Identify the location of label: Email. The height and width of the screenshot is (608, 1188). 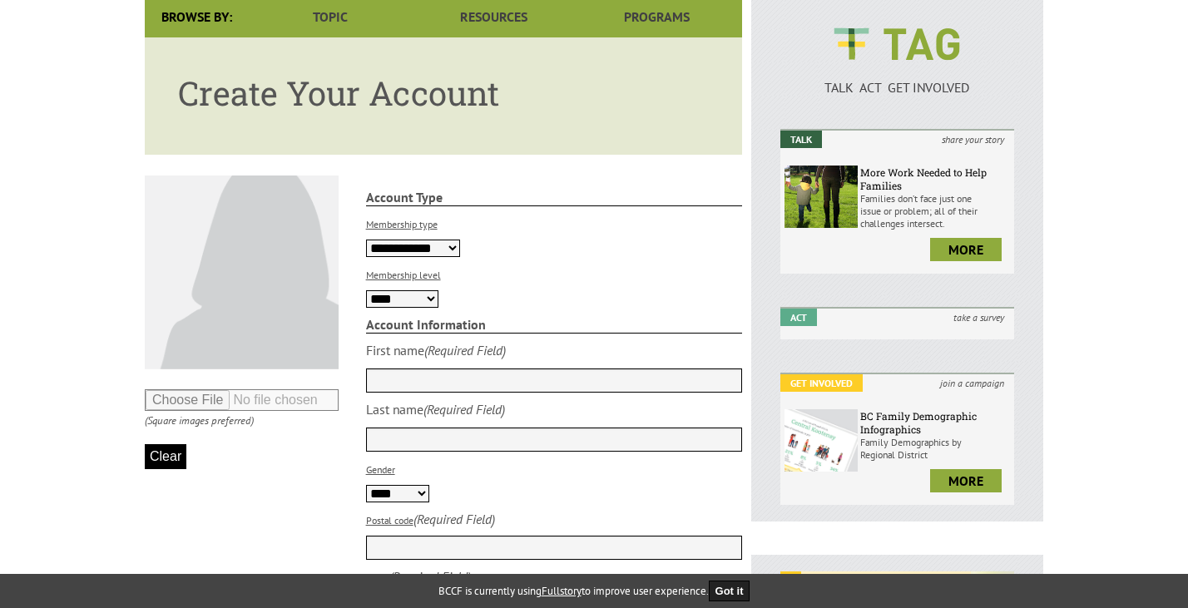
(378, 577).